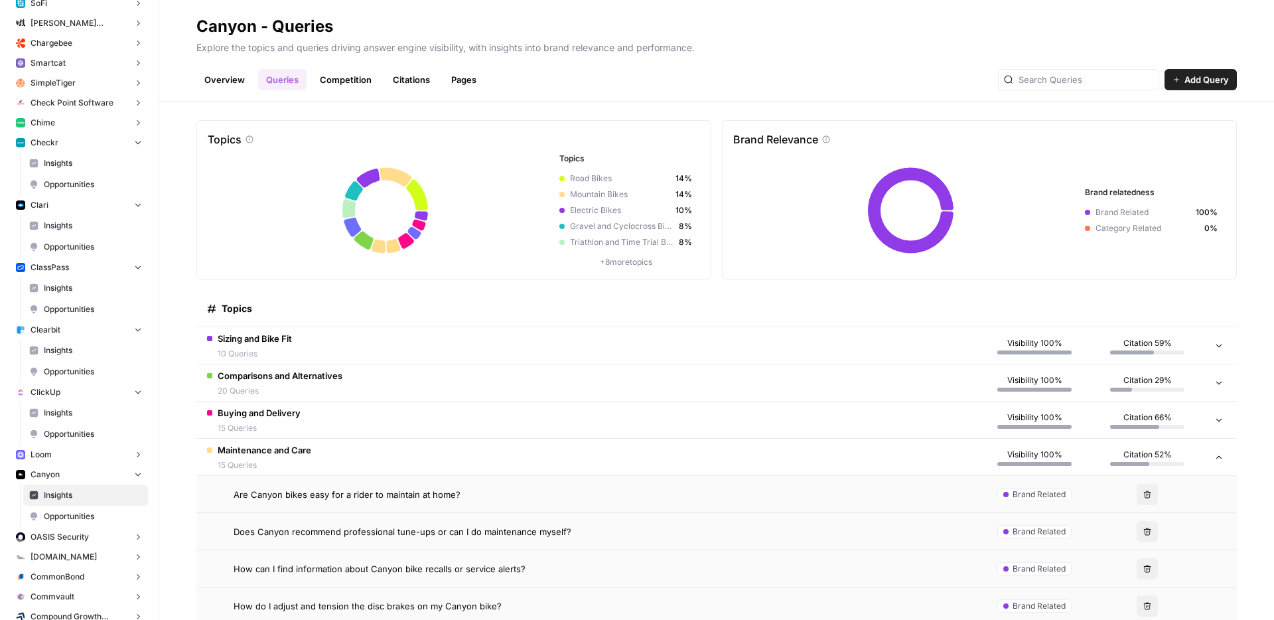 The image size is (1274, 620). I want to click on span: 100%, so click(1206, 212).